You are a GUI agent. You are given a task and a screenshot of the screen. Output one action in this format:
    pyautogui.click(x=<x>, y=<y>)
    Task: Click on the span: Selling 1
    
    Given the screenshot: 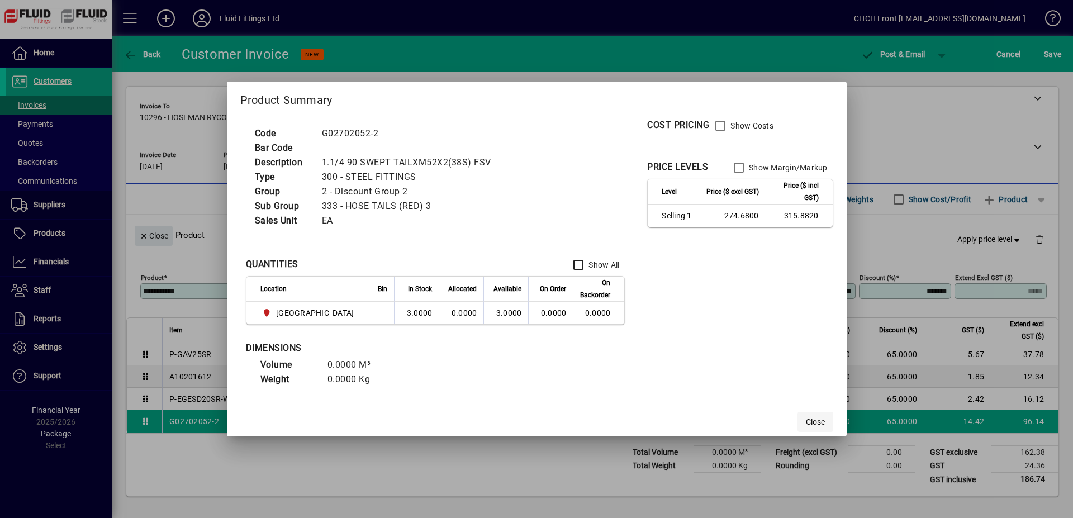 What is the action you would take?
    pyautogui.click(x=676, y=216)
    